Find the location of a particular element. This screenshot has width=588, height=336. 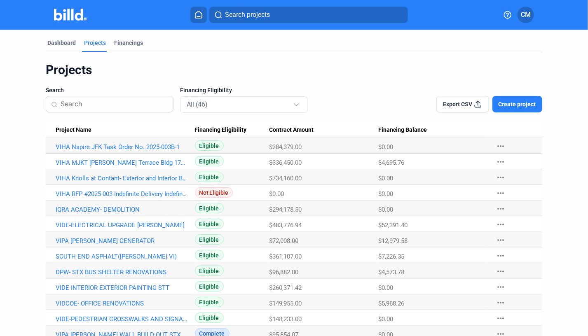

span: Contract Amount is located at coordinates (291, 130).